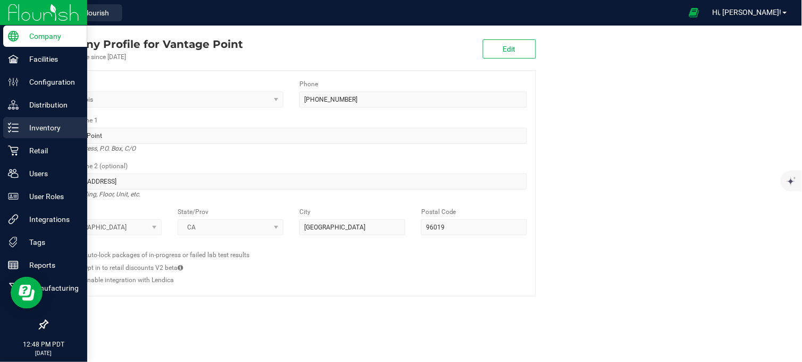 This screenshot has height=362, width=802. Describe the element at coordinates (13, 105) in the screenshot. I see `inline-svg: Distribution` at that location.